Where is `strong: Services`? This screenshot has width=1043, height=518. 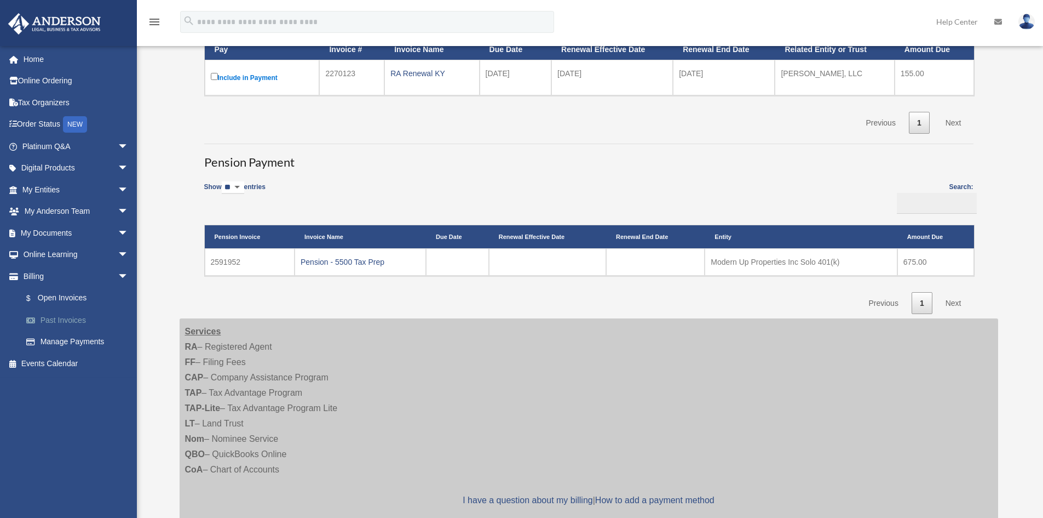
strong: Services is located at coordinates (203, 331).